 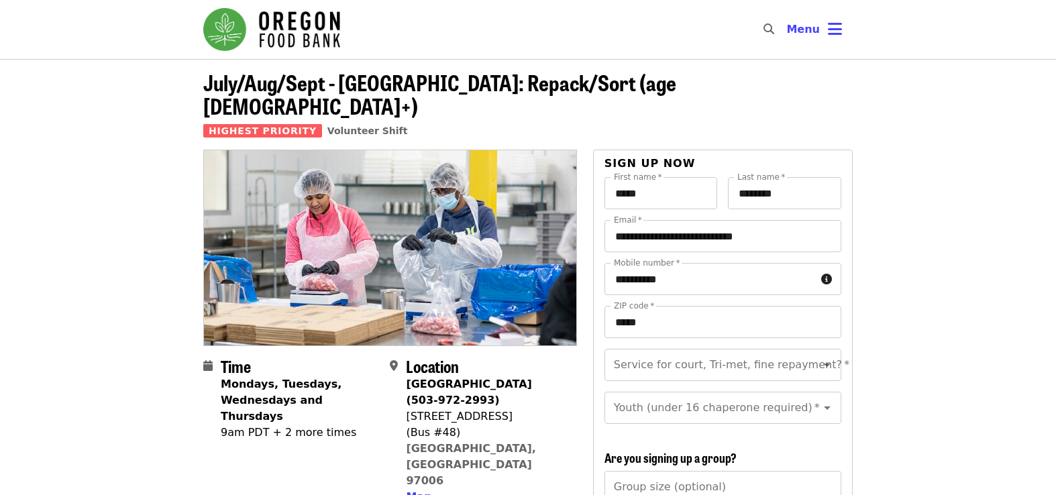 What do you see at coordinates (262, 131) in the screenshot?
I see `span: Highest Priority` at bounding box center [262, 131].